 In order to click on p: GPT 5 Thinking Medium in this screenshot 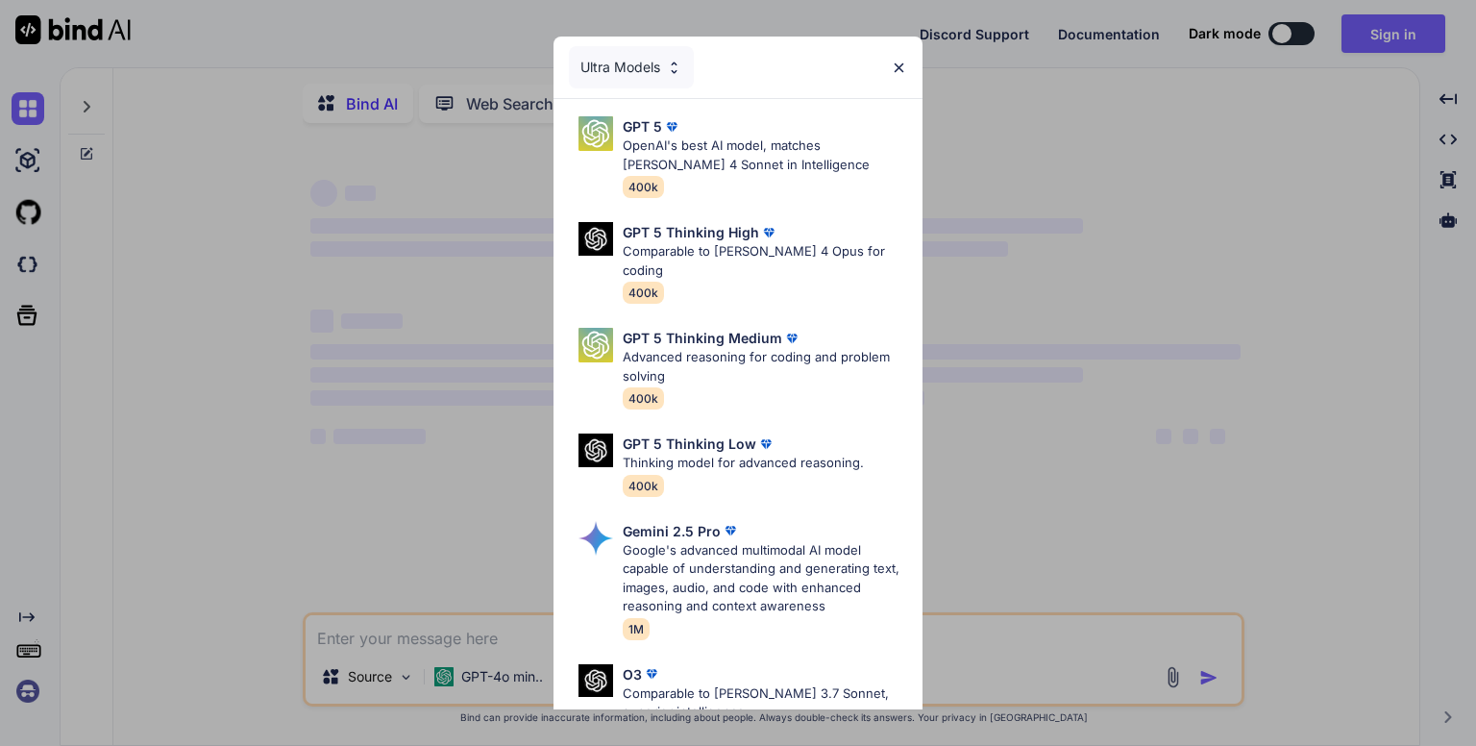, I will do `click(702, 337)`.